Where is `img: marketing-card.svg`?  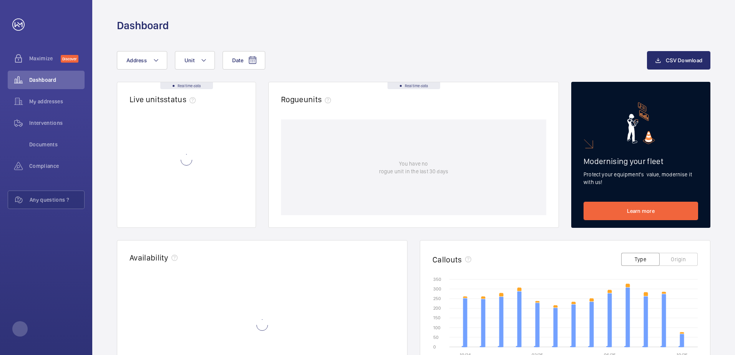
img: marketing-card.svg is located at coordinates (641, 123).